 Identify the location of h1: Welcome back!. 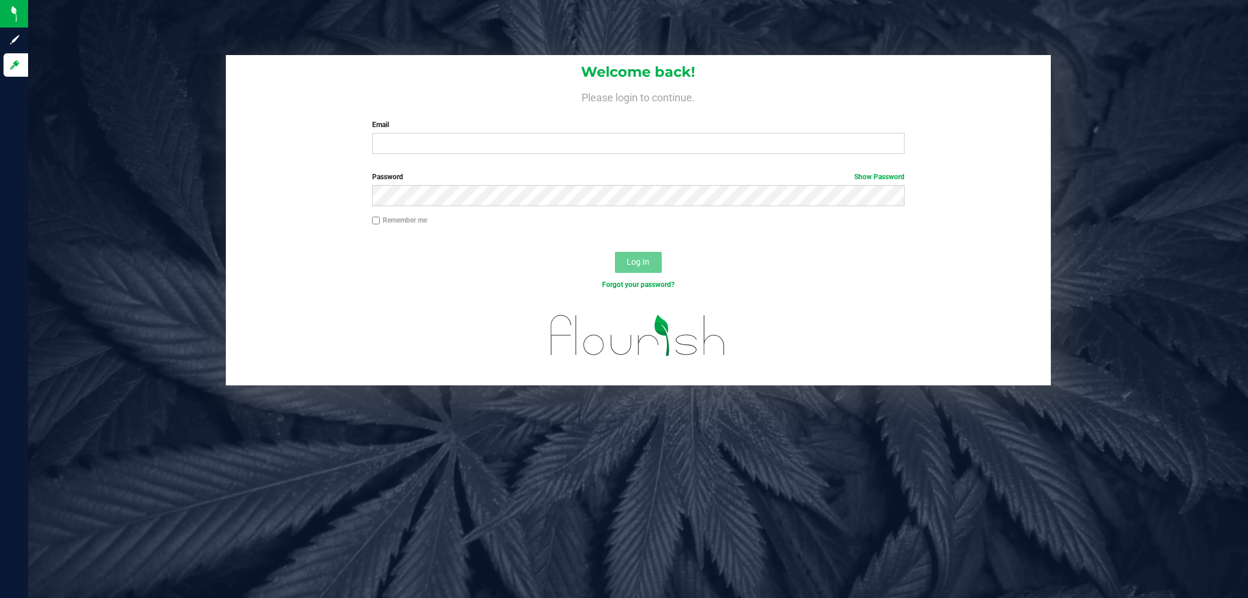
(639, 72).